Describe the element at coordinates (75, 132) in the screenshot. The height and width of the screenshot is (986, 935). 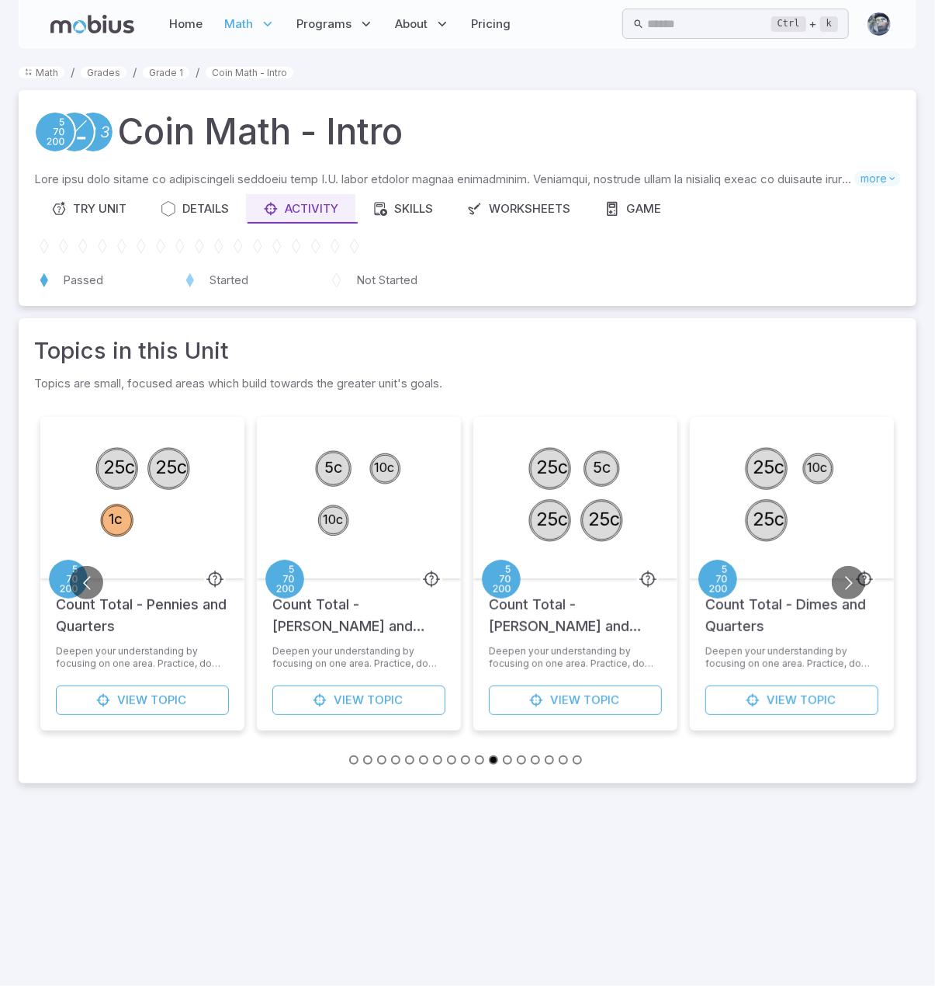
I see `a: Addition and Subtraction` at that location.